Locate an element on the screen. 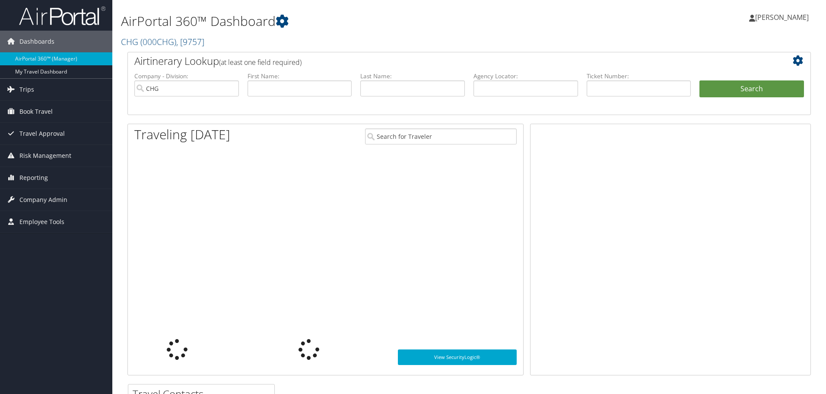 The width and height of the screenshot is (826, 394). span: ( 000CHG ) is located at coordinates (158, 41).